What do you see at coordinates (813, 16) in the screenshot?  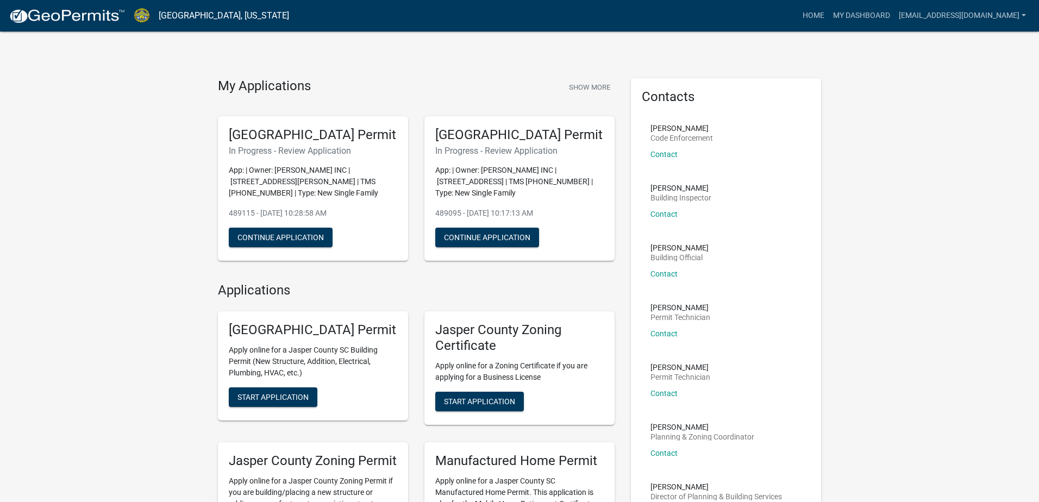 I see `a: Home` at bounding box center [813, 16].